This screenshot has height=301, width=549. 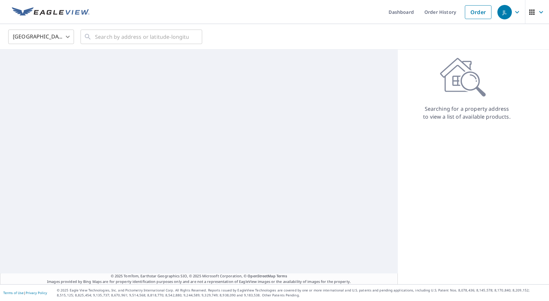 I want to click on a: Privacy Policy, so click(x=36, y=293).